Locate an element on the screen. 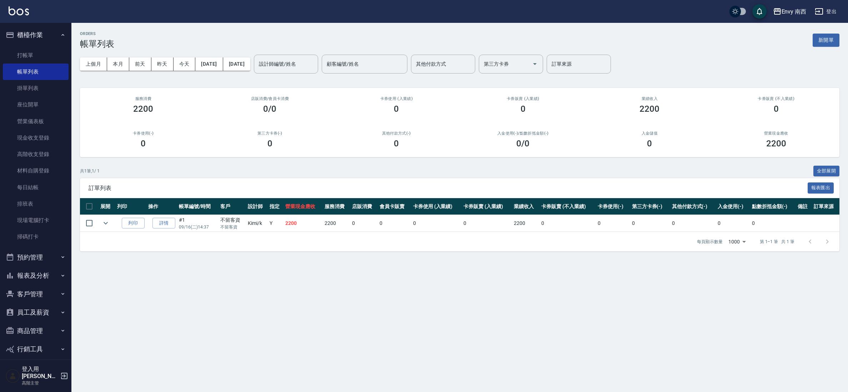 The width and height of the screenshot is (848, 392). a: 掛單列表 is located at coordinates (36, 88).